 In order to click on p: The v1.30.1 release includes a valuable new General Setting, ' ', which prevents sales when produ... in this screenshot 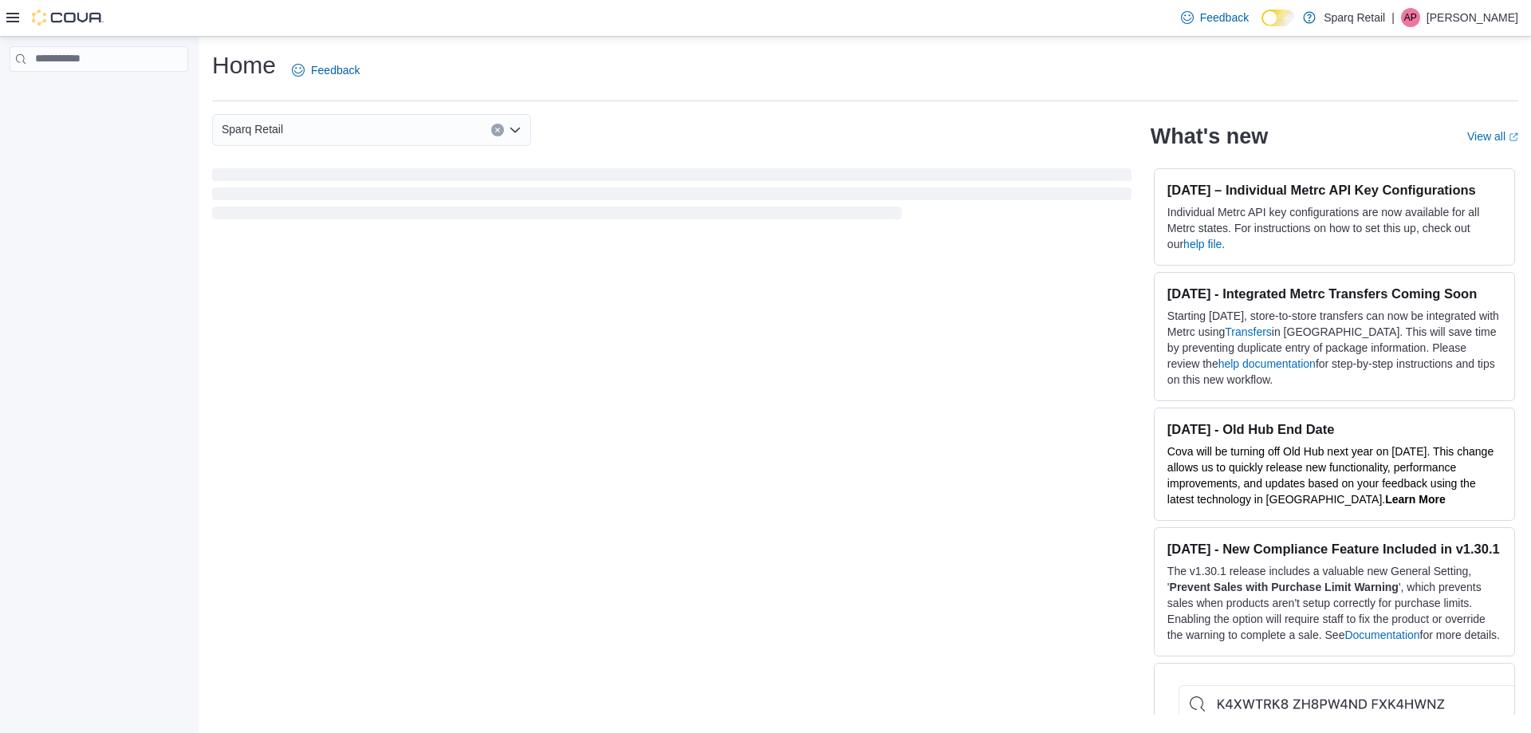, I will do `click(1334, 603)`.